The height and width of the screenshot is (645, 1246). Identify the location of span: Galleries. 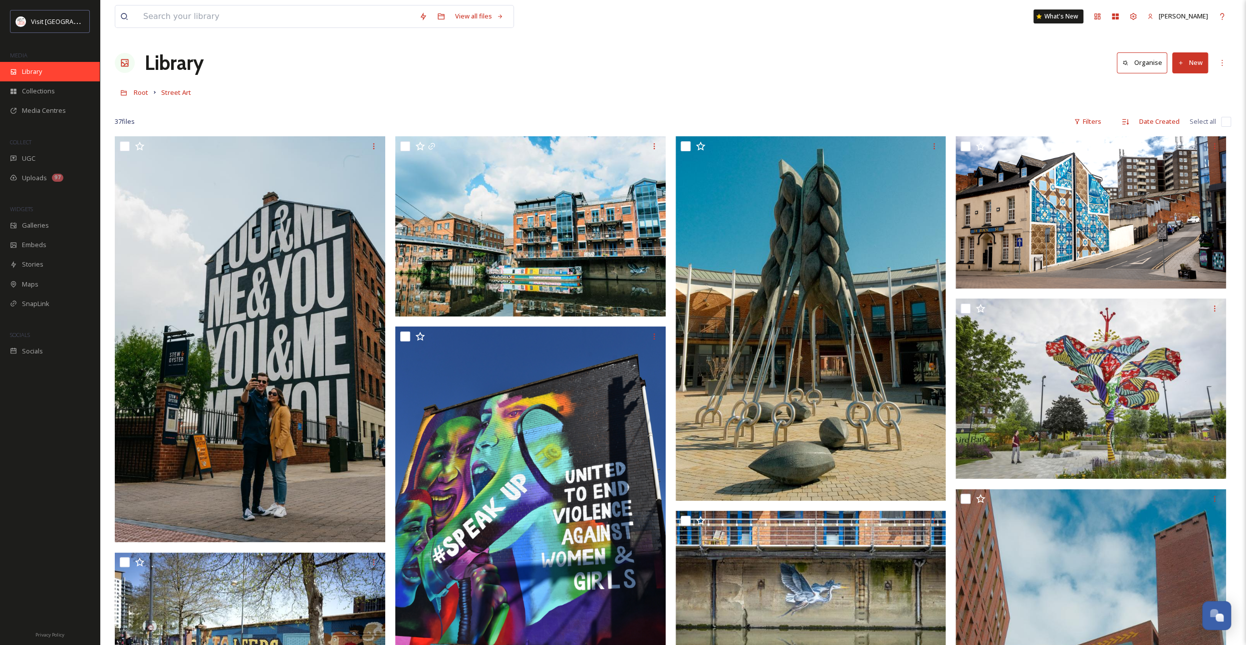
(35, 225).